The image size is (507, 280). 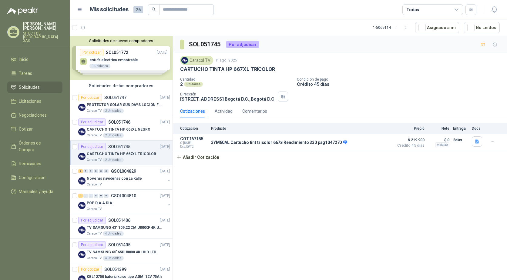 What do you see at coordinates (121, 86) in the screenshot?
I see `div: Solicitudes de tus compradores` at bounding box center [121, 86].